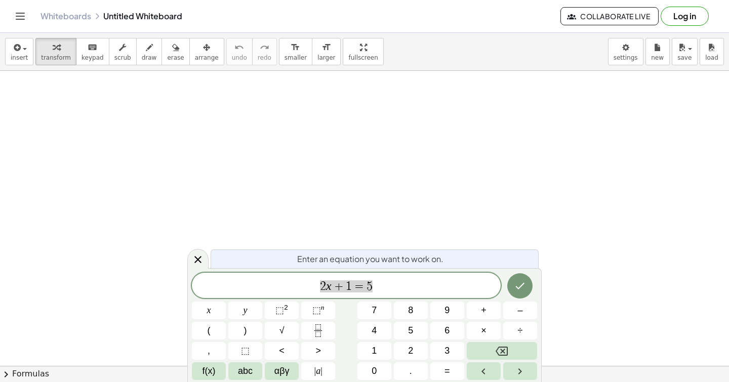 This screenshot has width=729, height=382. What do you see at coordinates (626, 52) in the screenshot?
I see `button: settings` at bounding box center [626, 52].